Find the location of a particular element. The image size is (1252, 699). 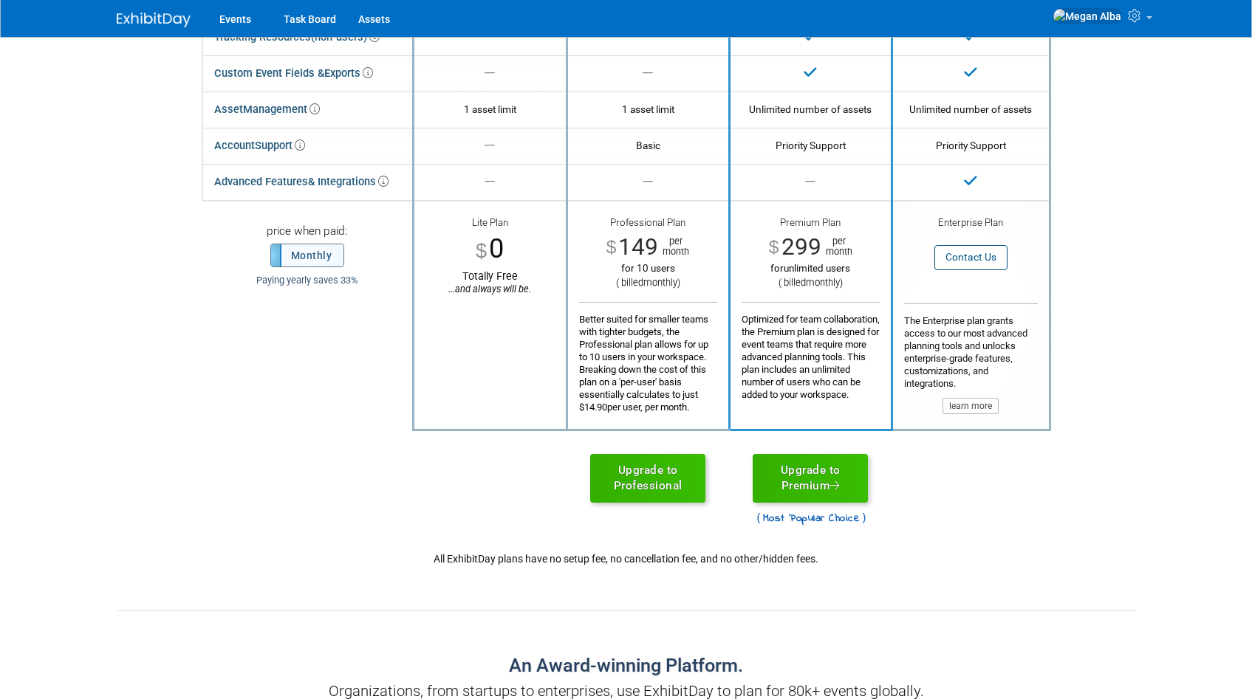

div: Enterprise Plan is located at coordinates (971, 224).